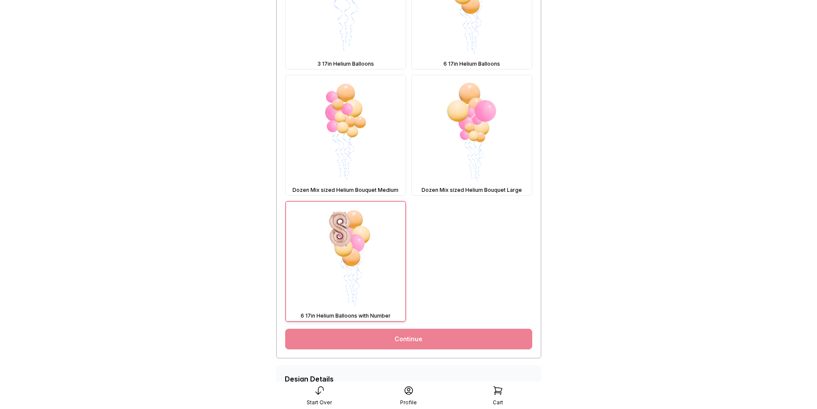 This screenshot has width=817, height=409. I want to click on div: Dozen Mix sized Helium Bouquet Medium, so click(346, 190).